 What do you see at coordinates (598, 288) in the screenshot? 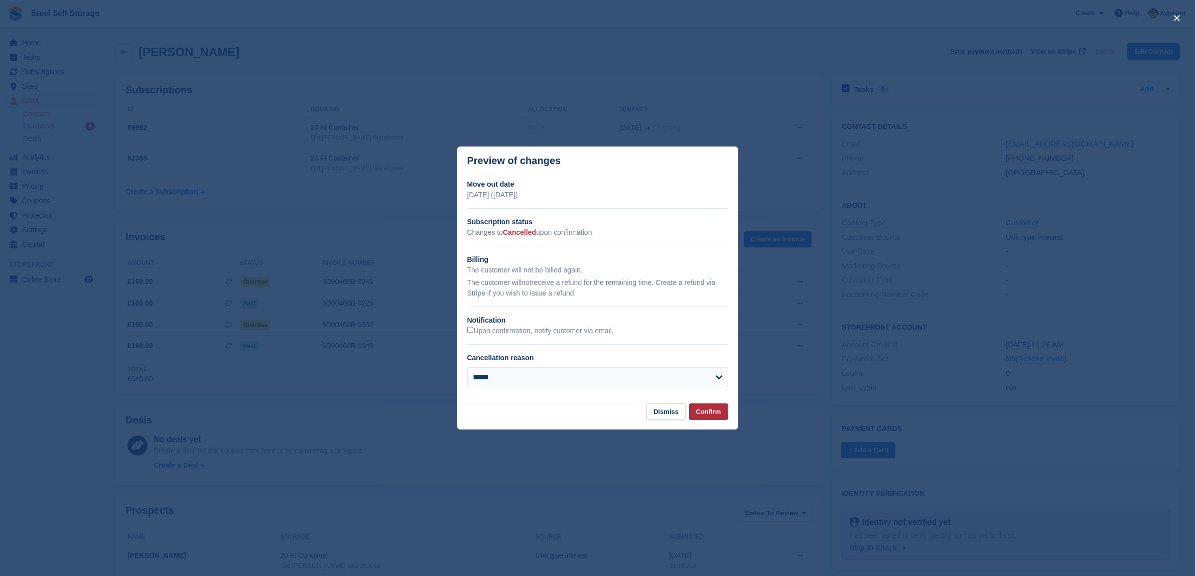
I see `p: The customer will receive a refund for the remaining time. Create a refund via Stripe if you wish...` at bounding box center [598, 288].